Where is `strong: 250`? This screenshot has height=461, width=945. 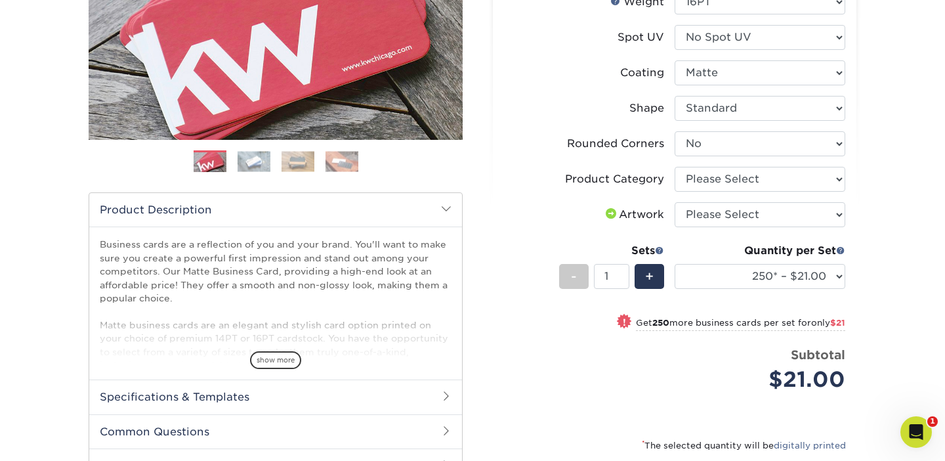 strong: 250 is located at coordinates (661, 322).